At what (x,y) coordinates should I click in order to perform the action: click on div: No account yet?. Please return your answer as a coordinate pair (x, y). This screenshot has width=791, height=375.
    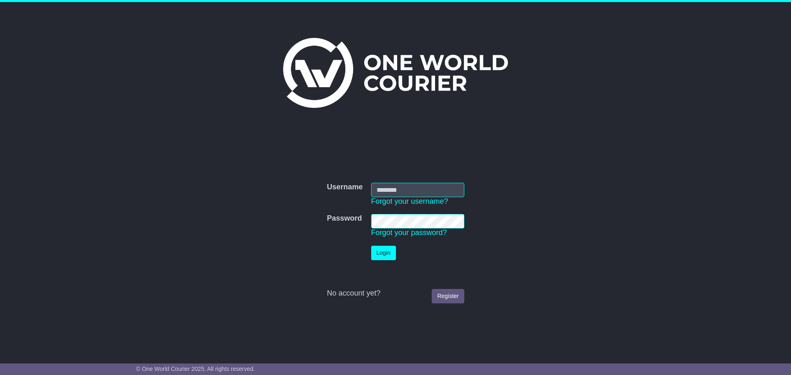
    Looking at the image, I should click on (395, 294).